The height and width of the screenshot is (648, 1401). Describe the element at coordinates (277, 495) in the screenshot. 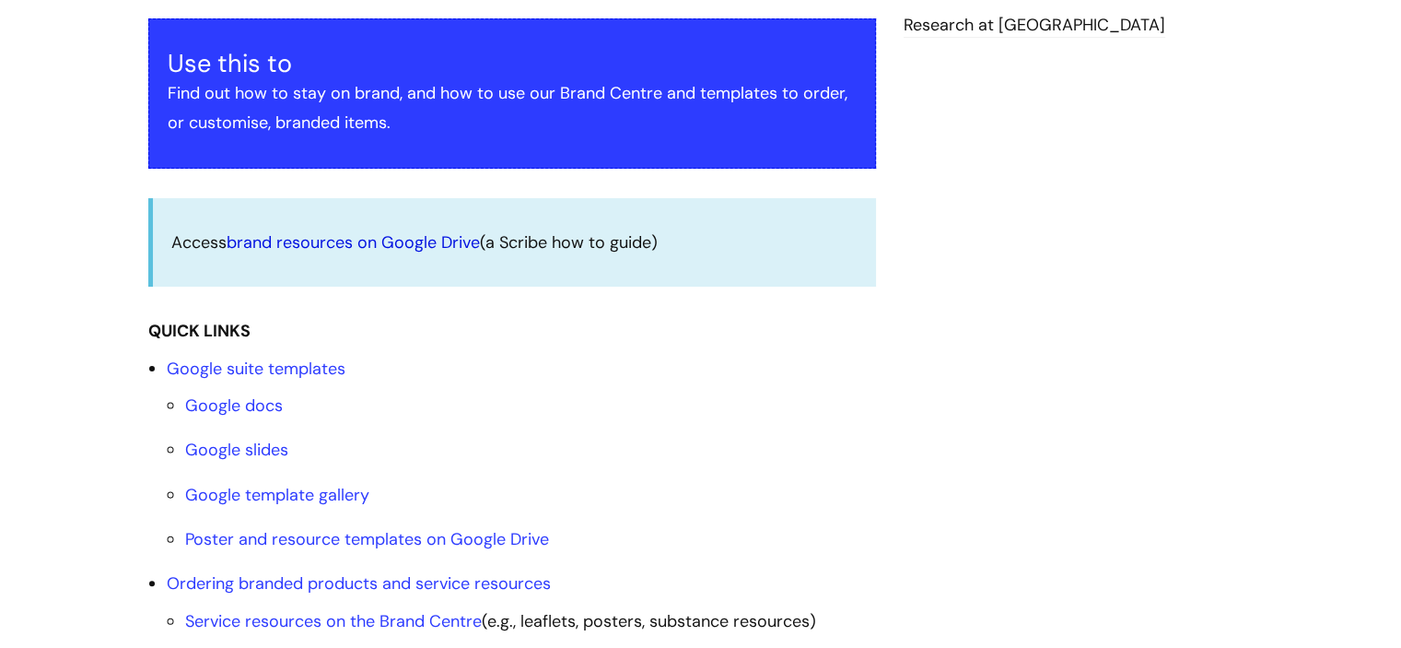

I see `a: Google template gallery` at that location.